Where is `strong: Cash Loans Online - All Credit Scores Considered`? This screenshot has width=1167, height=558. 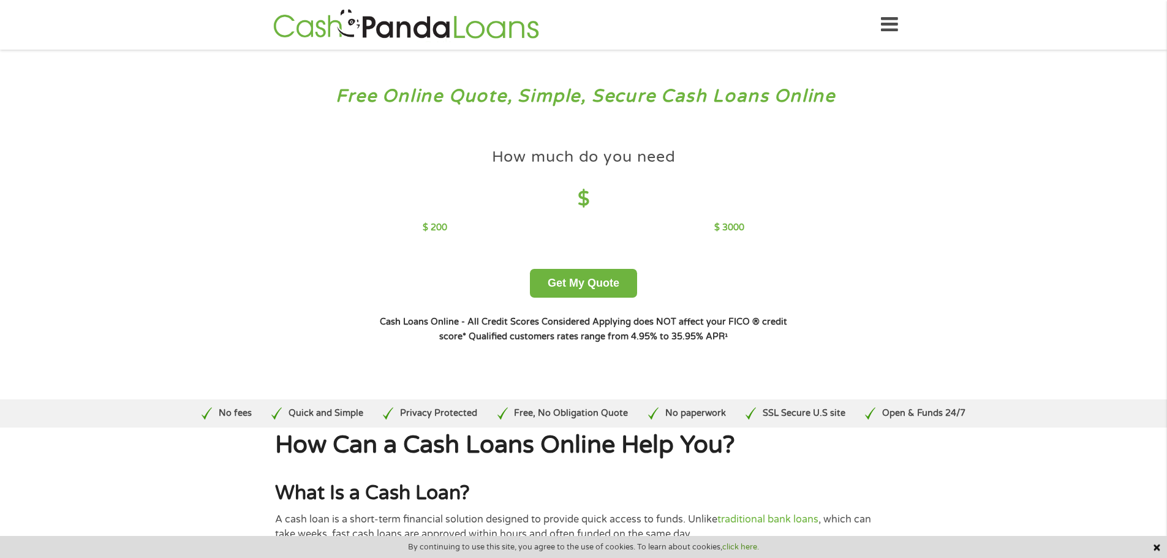
strong: Cash Loans Online - All Credit Scores Considered is located at coordinates (484, 322).